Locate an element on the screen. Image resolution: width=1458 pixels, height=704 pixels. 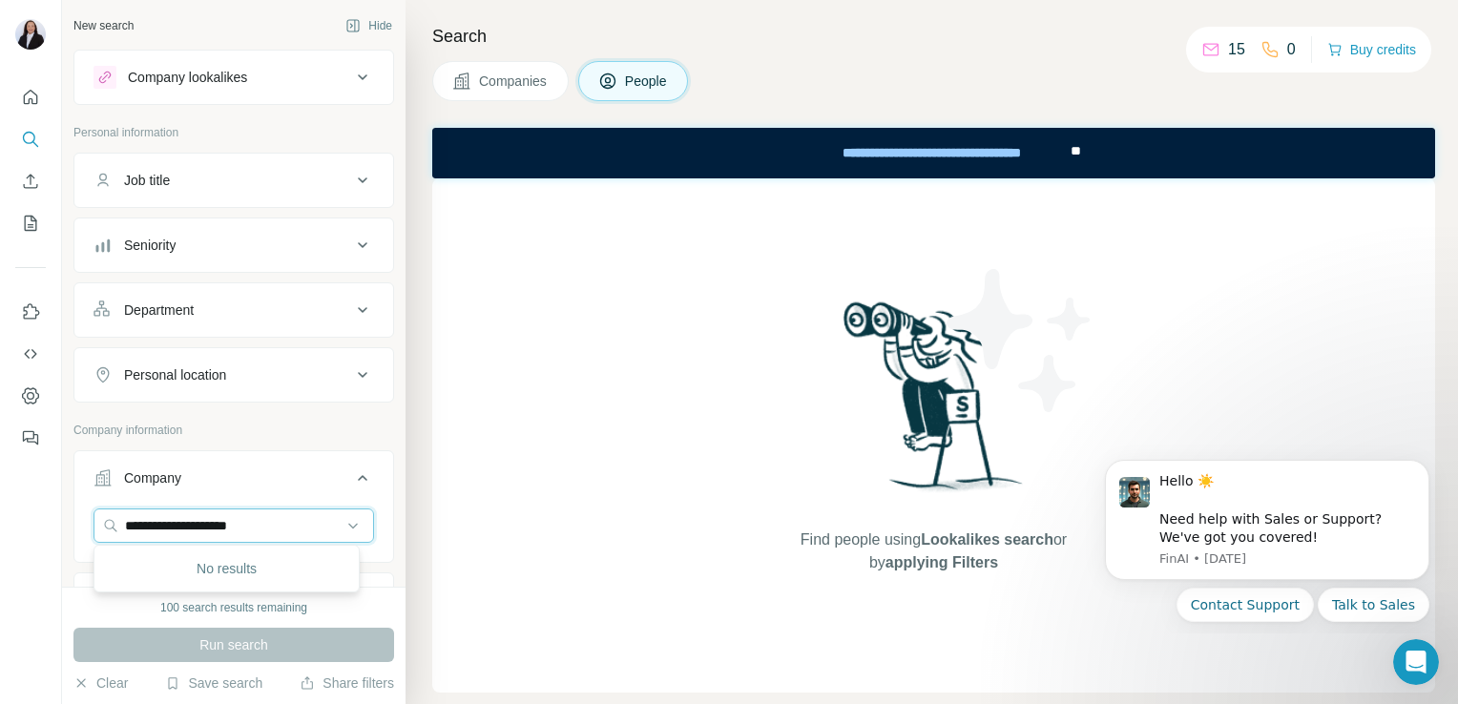
div: New search is located at coordinates (103, 26).